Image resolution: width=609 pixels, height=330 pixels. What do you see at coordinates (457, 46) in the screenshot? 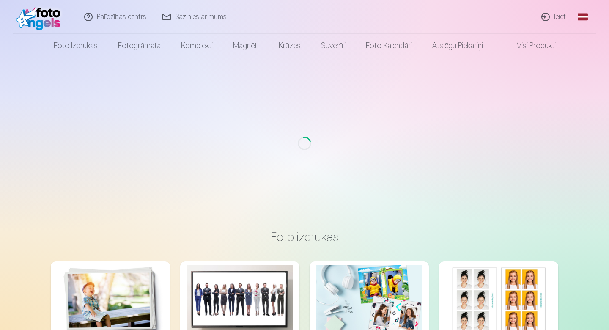
I see `a: Atslēgu piekariņi` at bounding box center [457, 46].